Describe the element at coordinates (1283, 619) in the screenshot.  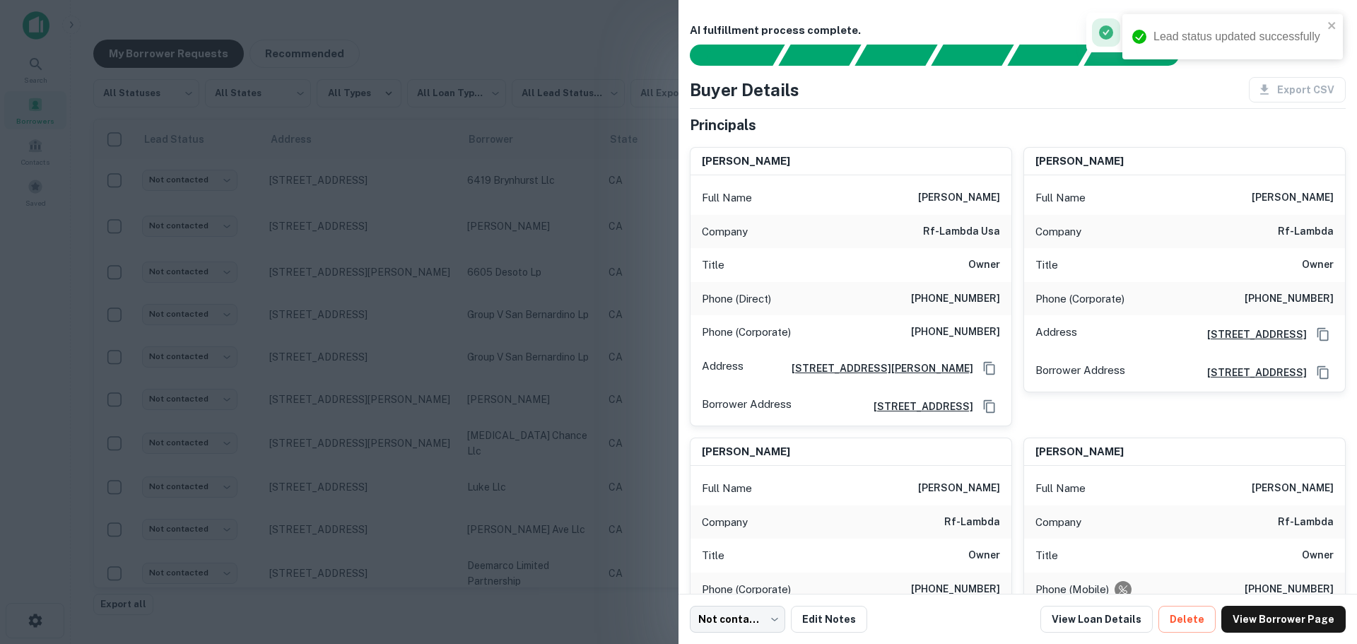
I see `a: View Borrower Page` at that location.